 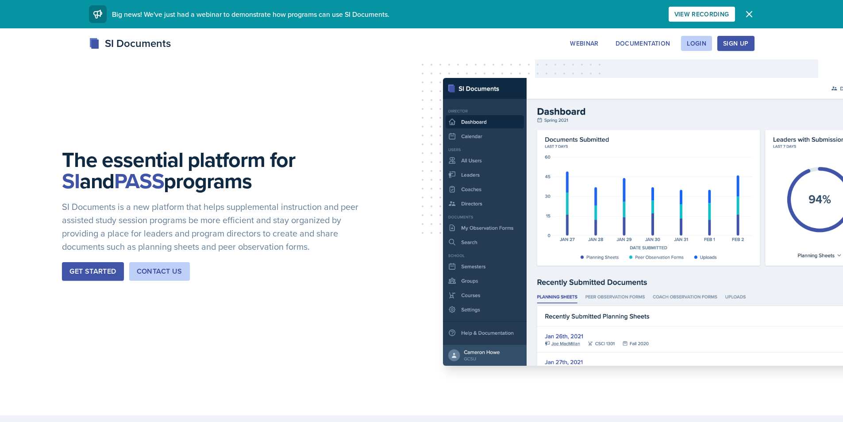 What do you see at coordinates (701, 14) in the screenshot?
I see `div: View Recording` at bounding box center [701, 14].